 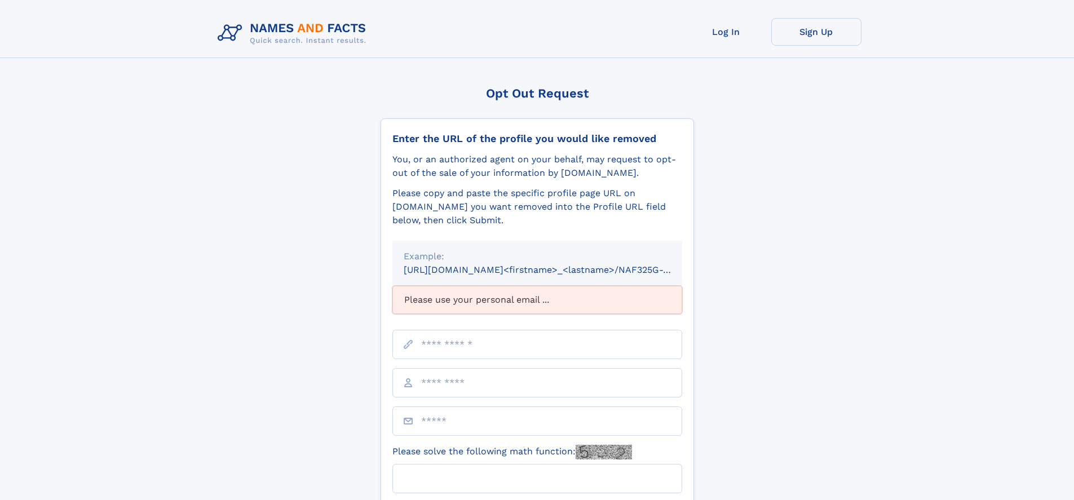 What do you see at coordinates (537, 166) in the screenshot?
I see `div: You, or an authorized agent on your behalf, may request to opt-out of the sale of your informatio...` at bounding box center [537, 166].